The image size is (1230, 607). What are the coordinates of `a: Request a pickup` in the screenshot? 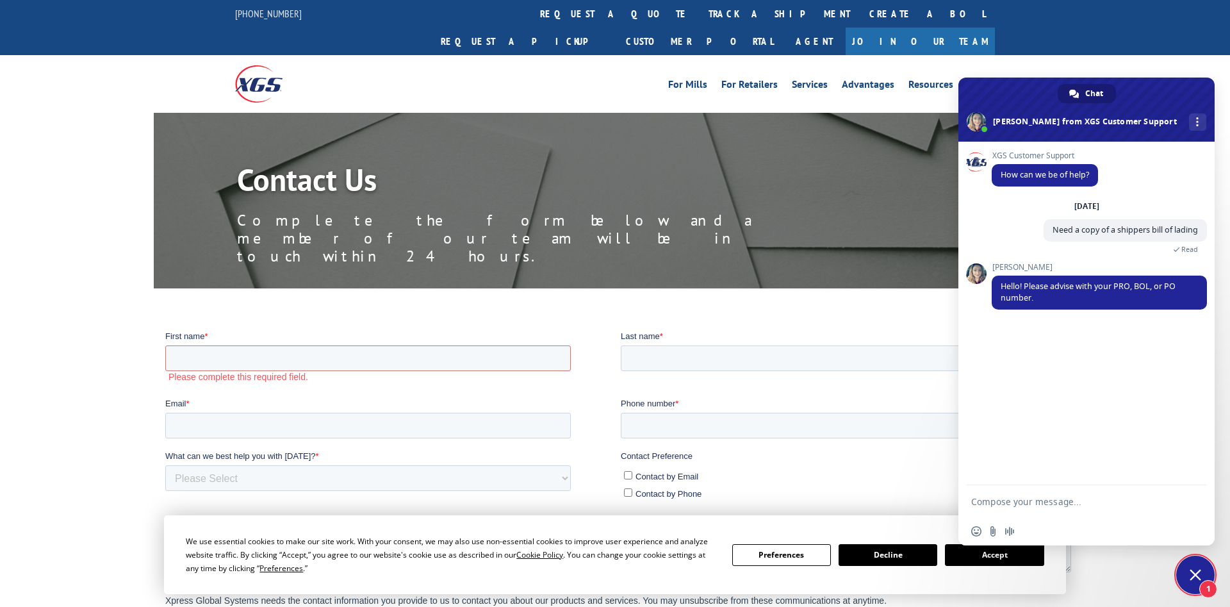 It's located at (524, 41).